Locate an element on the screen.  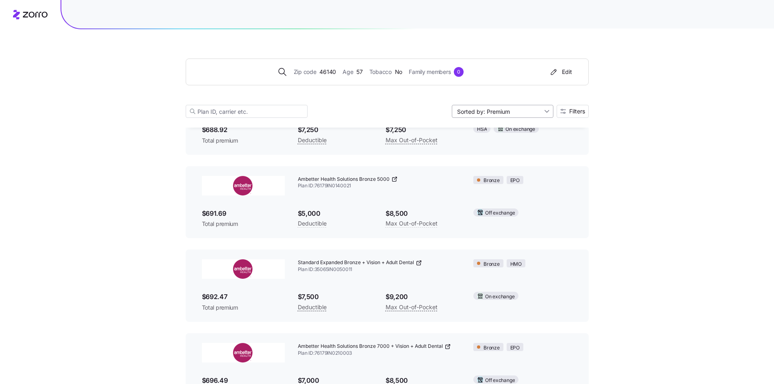
span: $5,000 is located at coordinates (335, 213).